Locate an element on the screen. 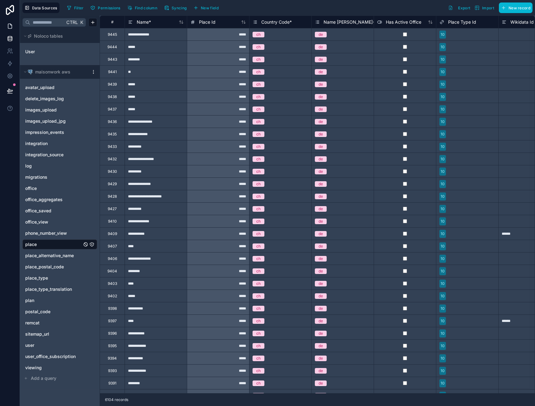 The width and height of the screenshot is (535, 406). div: images_upload is located at coordinates (60, 110).